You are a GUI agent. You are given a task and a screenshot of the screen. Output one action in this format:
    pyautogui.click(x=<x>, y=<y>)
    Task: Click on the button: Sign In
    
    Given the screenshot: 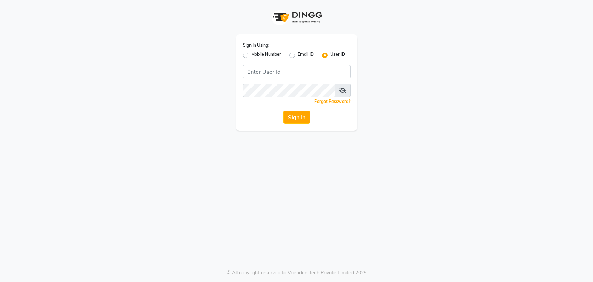 What is the action you would take?
    pyautogui.click(x=297, y=117)
    